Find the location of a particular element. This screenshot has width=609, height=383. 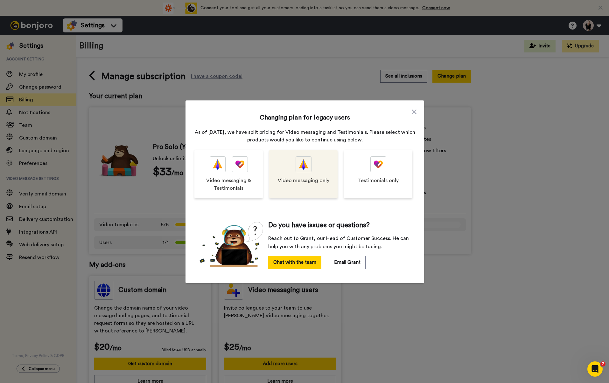

button: Email Grant is located at coordinates (347, 263).